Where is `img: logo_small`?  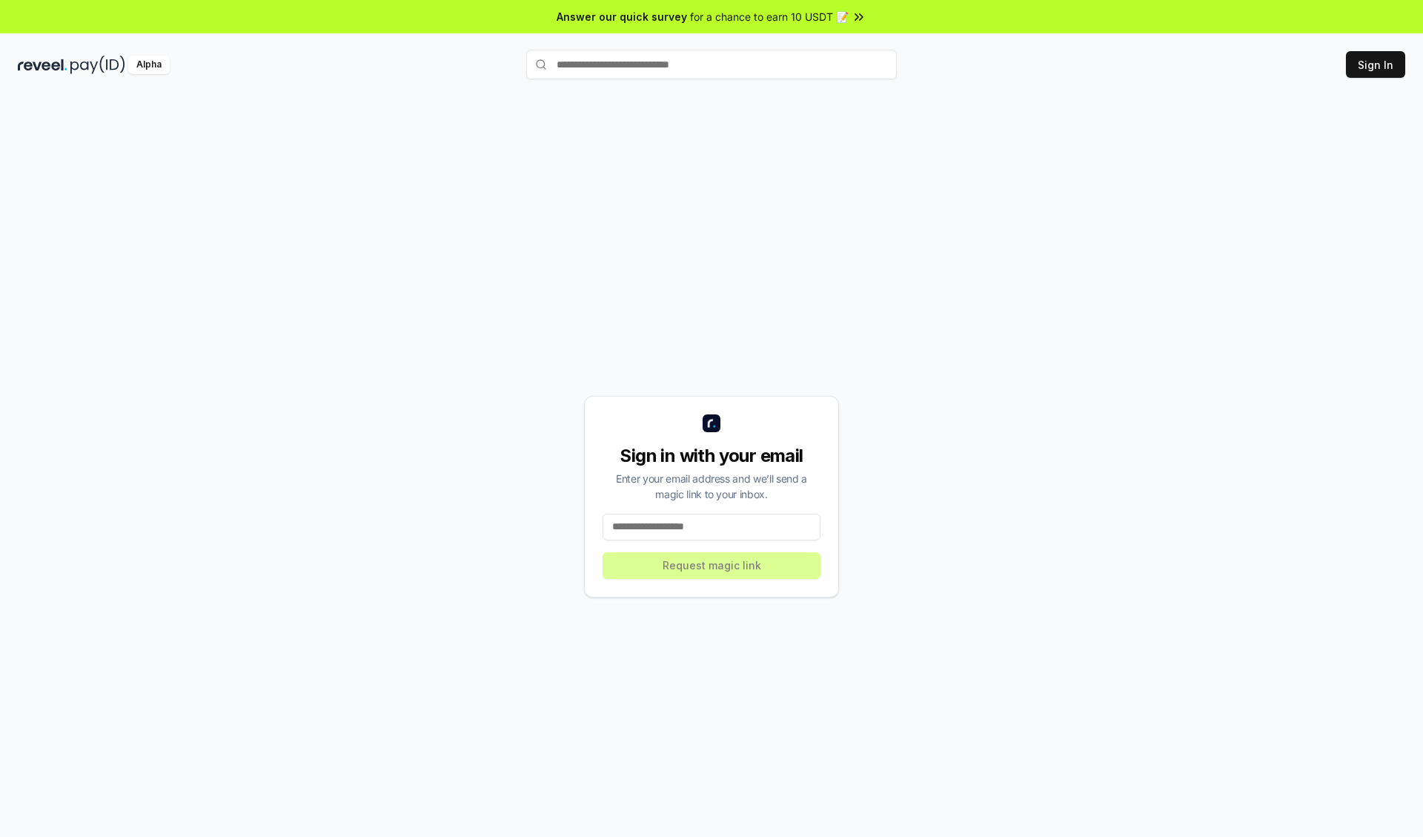
img: logo_small is located at coordinates (712, 423).